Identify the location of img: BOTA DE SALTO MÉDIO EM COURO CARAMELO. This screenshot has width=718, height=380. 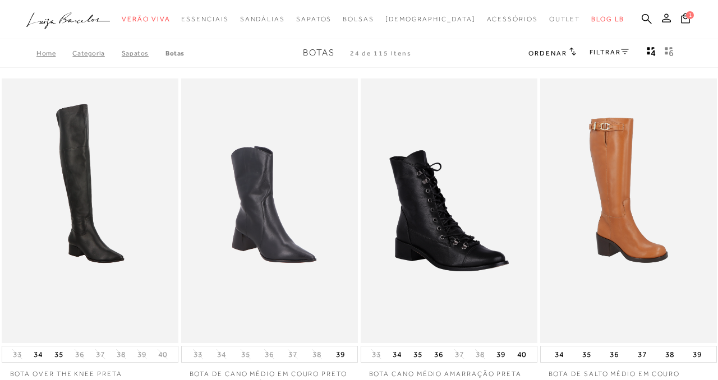
(628, 211).